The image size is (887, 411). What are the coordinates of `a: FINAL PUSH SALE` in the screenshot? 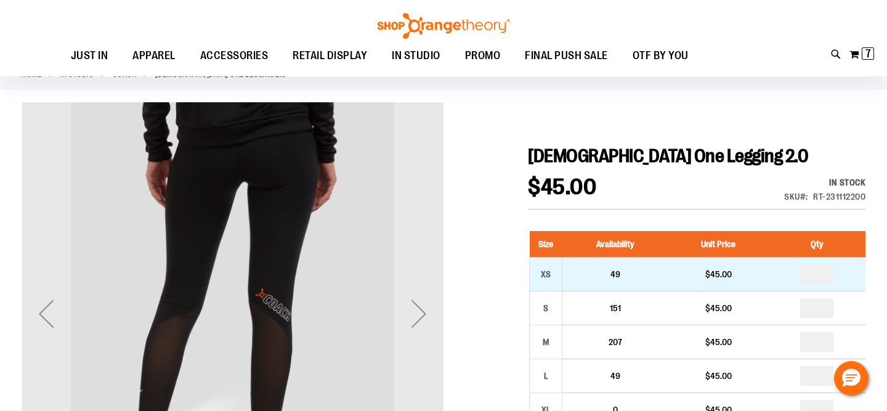 It's located at (566, 56).